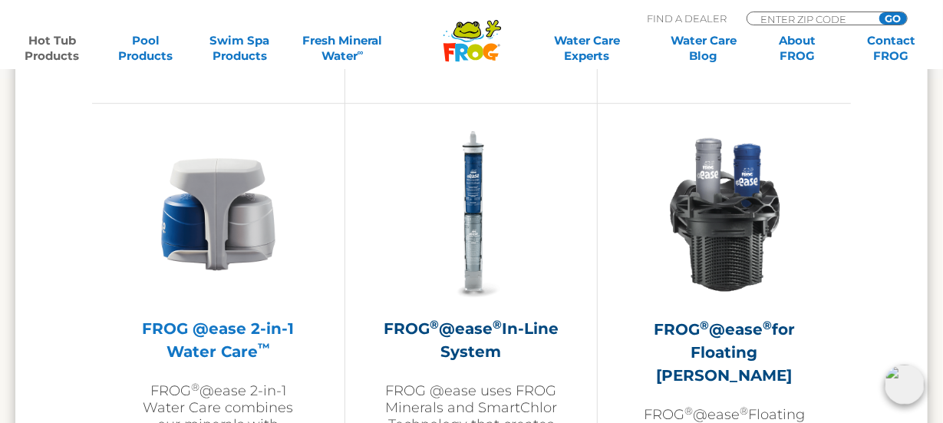  I want to click on sup: ™, so click(264, 347).